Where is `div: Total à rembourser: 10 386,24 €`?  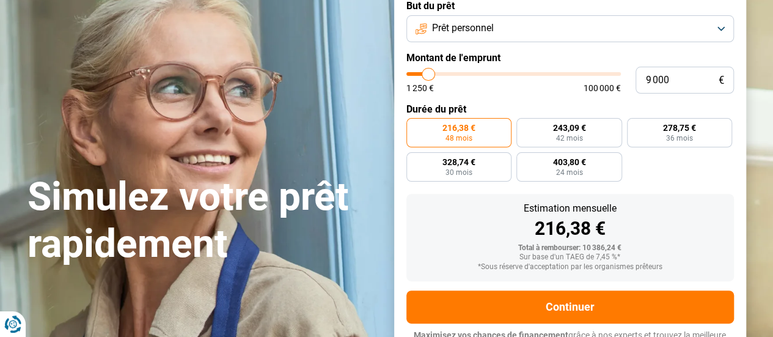 div: Total à rembourser: 10 386,24 € is located at coordinates (570, 248).